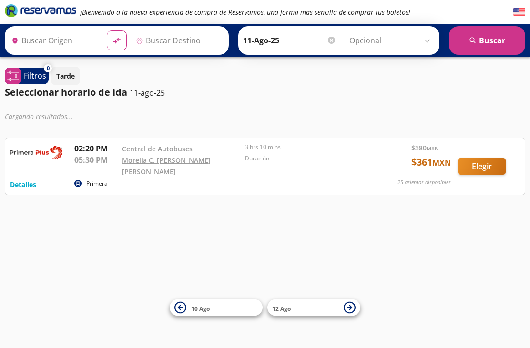 The width and height of the screenshot is (530, 348). Describe the element at coordinates (313, 308) in the screenshot. I see `button: 12 Ago` at that location.